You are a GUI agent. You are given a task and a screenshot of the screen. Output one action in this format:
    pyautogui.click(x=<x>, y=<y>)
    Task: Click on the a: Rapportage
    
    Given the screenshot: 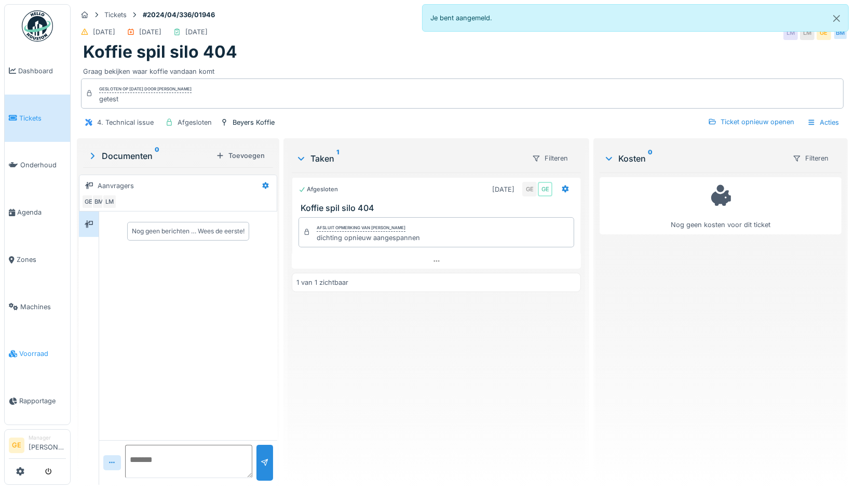 What is the action you would take?
    pyautogui.click(x=37, y=400)
    